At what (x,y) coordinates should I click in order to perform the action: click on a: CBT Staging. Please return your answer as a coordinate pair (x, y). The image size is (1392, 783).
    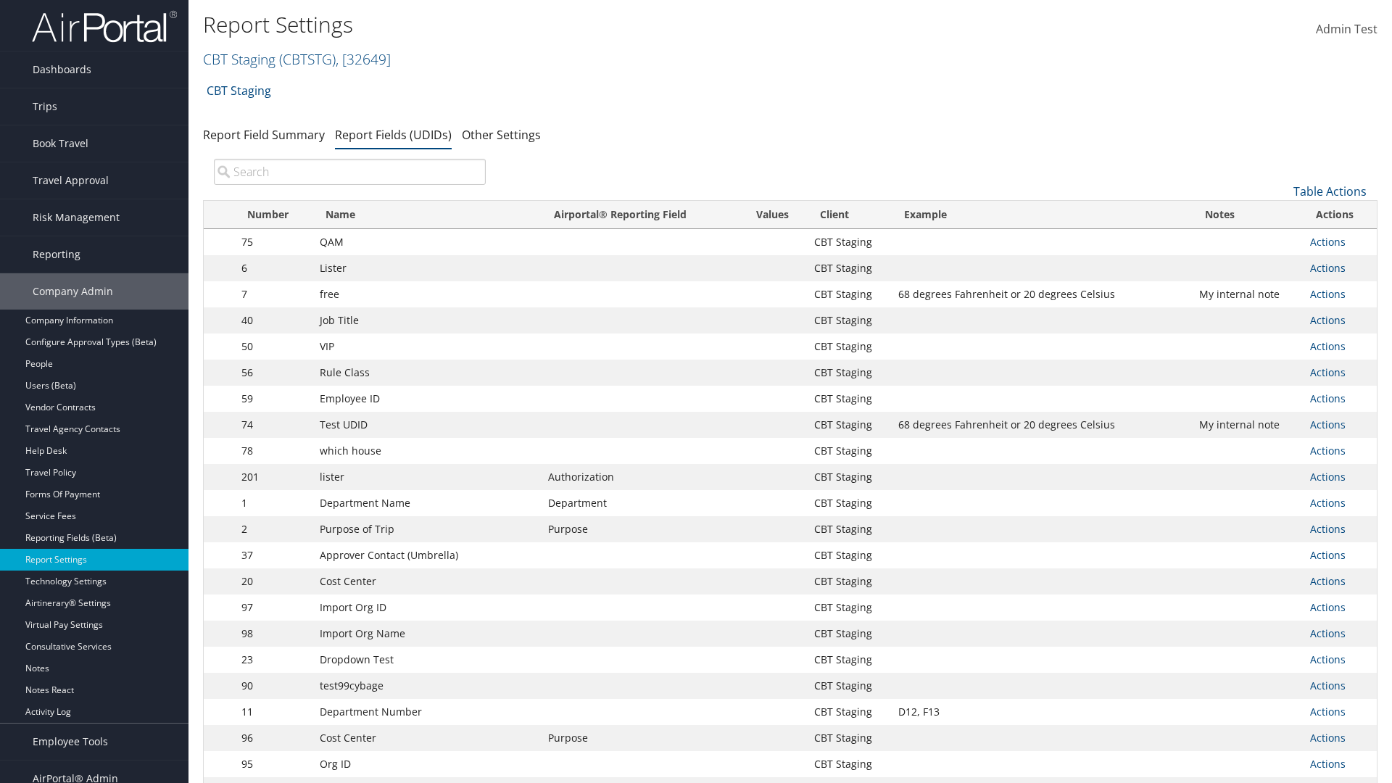
    Looking at the image, I should click on (297, 59).